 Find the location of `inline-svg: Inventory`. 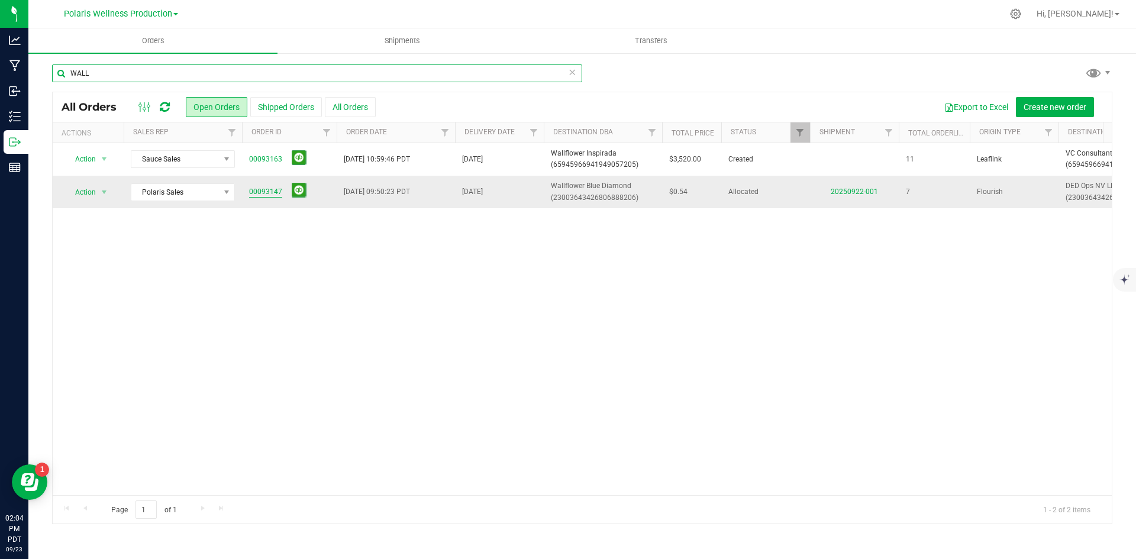

inline-svg: Inventory is located at coordinates (15, 117).